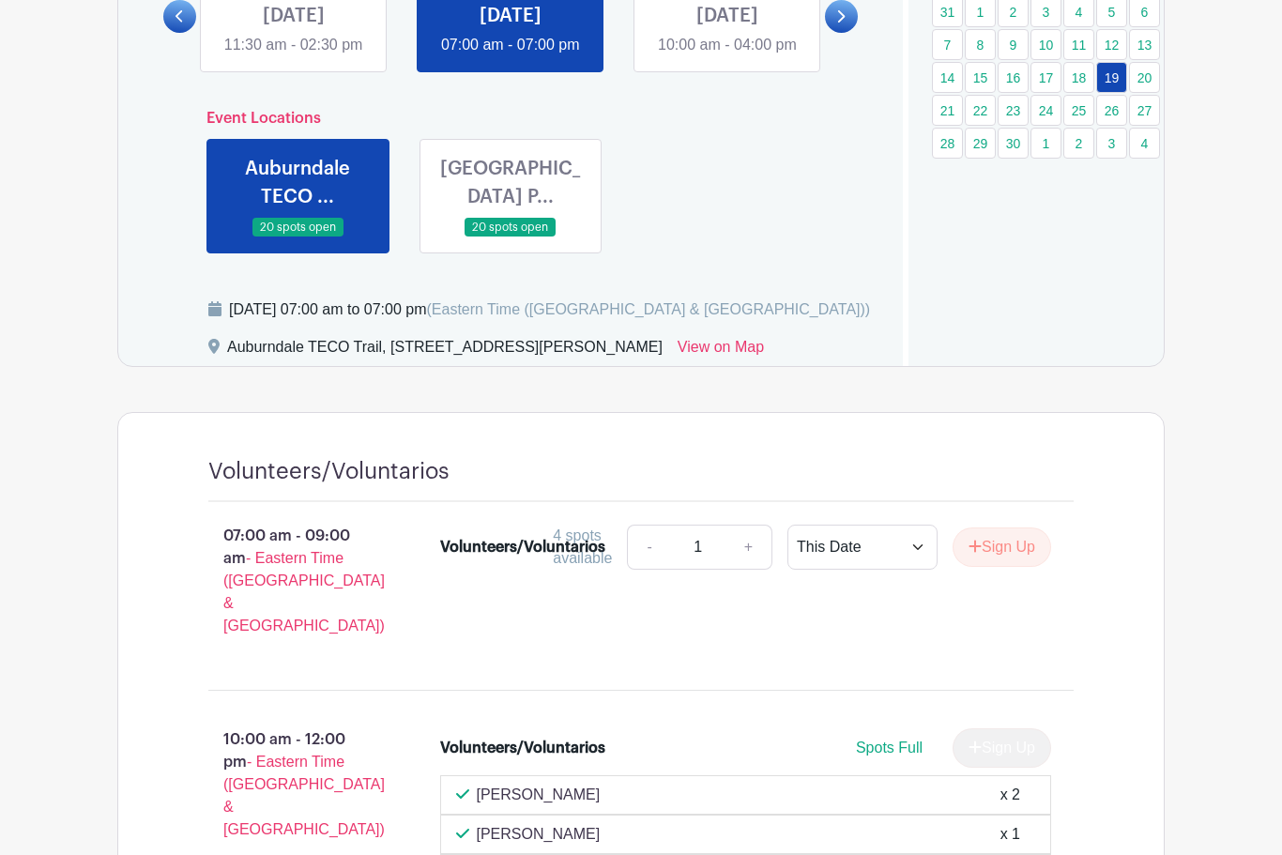  I want to click on div: x 2, so click(1010, 796).